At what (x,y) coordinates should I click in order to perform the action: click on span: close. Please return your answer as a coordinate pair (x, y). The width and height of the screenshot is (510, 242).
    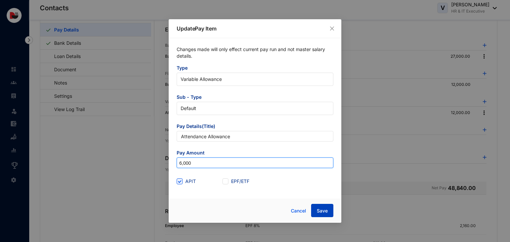
    Looking at the image, I should click on (332, 29).